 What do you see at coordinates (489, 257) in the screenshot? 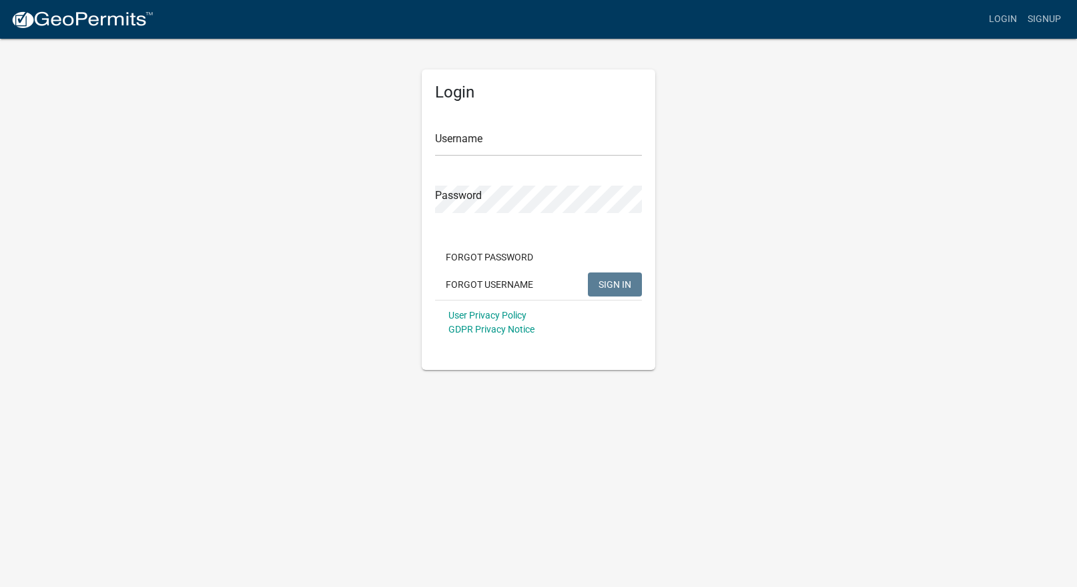
I see `button: Forgot Password` at bounding box center [489, 257].